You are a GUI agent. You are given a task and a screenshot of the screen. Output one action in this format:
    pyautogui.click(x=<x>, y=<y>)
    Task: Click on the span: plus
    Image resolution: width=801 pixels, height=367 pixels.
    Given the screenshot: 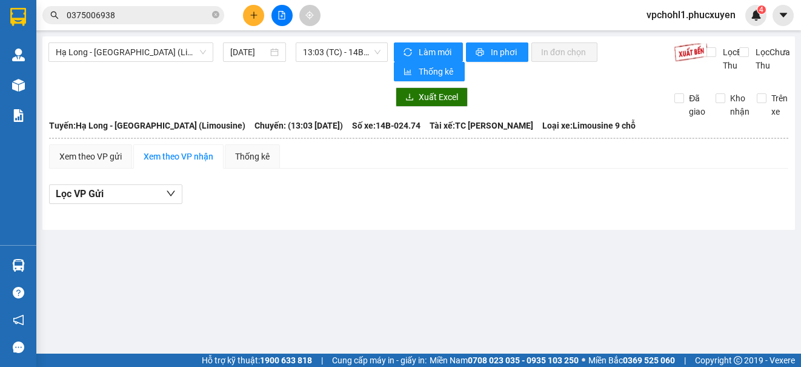 What is the action you would take?
    pyautogui.click(x=254, y=15)
    